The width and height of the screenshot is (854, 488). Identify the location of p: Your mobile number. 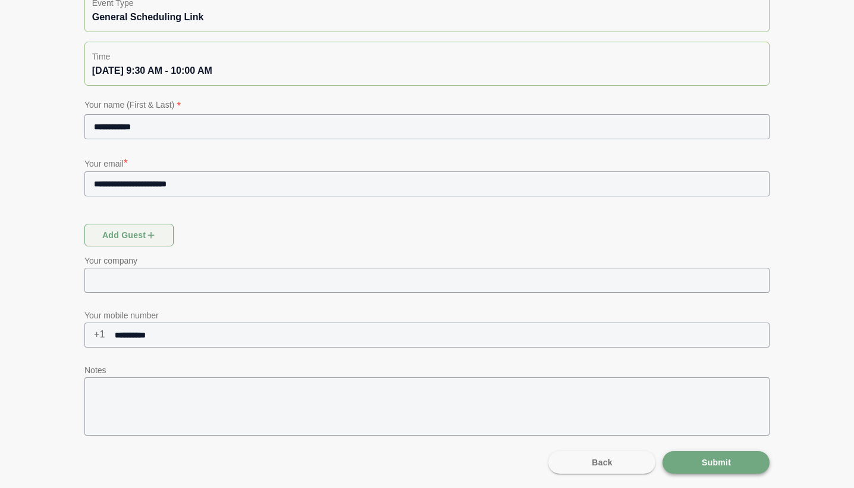
(427, 315).